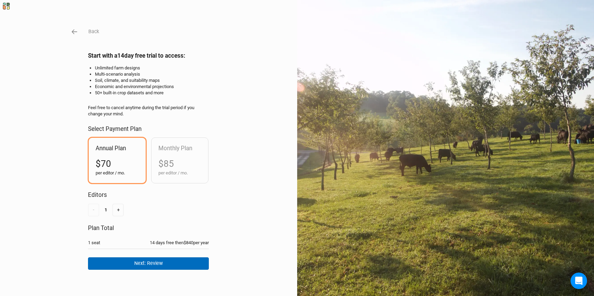 This screenshot has height=296, width=594. Describe the element at coordinates (148, 263) in the screenshot. I see `button: Next: Review` at that location.